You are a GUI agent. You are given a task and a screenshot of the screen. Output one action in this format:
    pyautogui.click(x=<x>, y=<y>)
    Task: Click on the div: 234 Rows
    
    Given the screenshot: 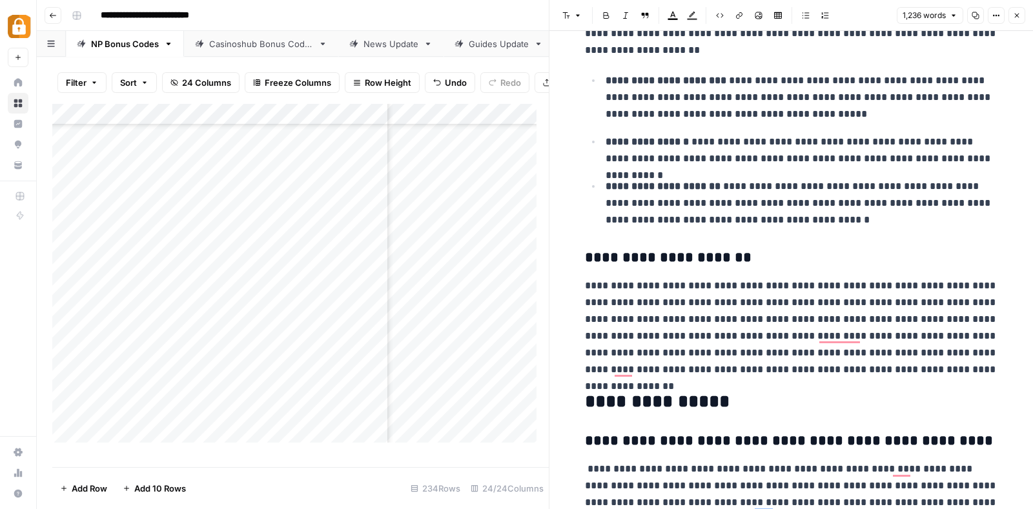 What is the action you would take?
    pyautogui.click(x=435, y=489)
    